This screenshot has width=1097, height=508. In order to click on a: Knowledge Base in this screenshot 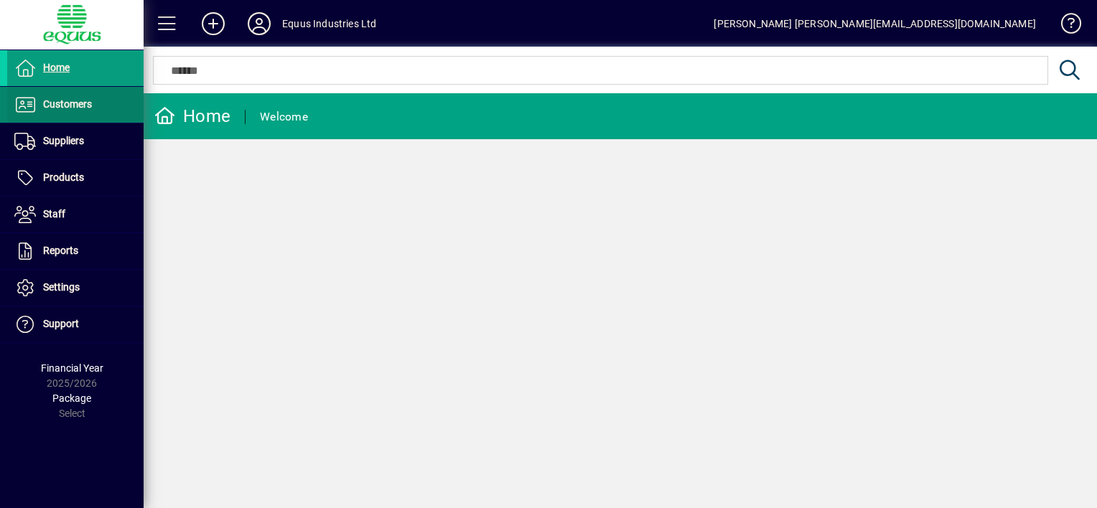, I will do `click(1064, 26)`.